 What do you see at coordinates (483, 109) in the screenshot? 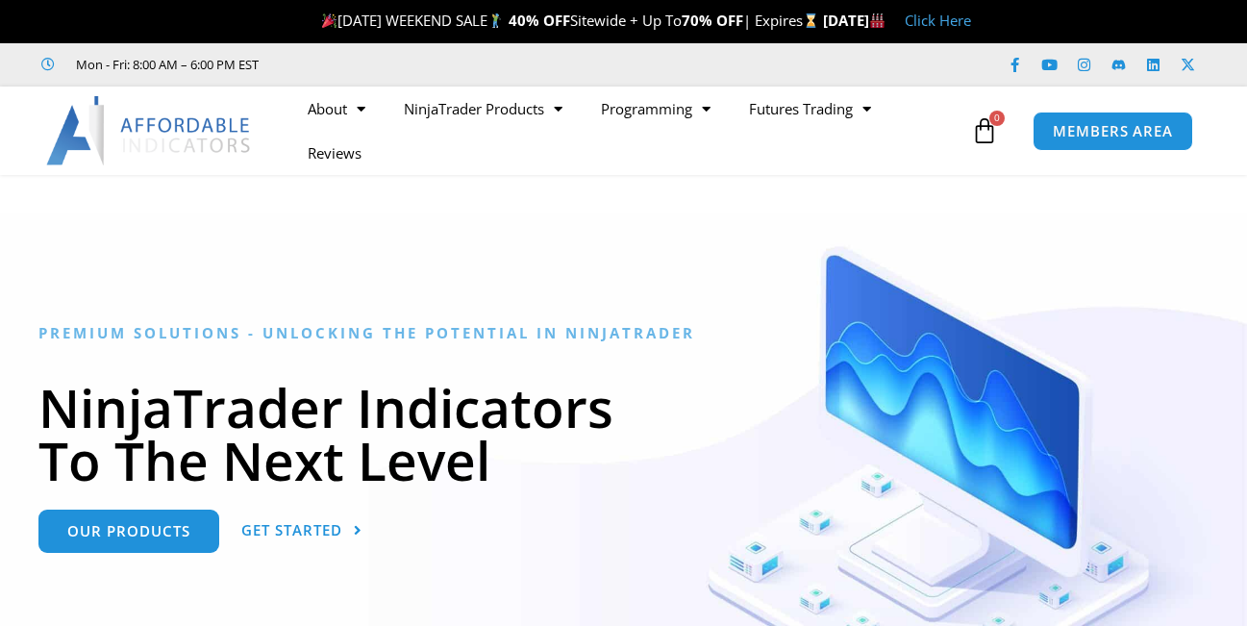
I see `a: NinjaTrader Products` at bounding box center [483, 109].